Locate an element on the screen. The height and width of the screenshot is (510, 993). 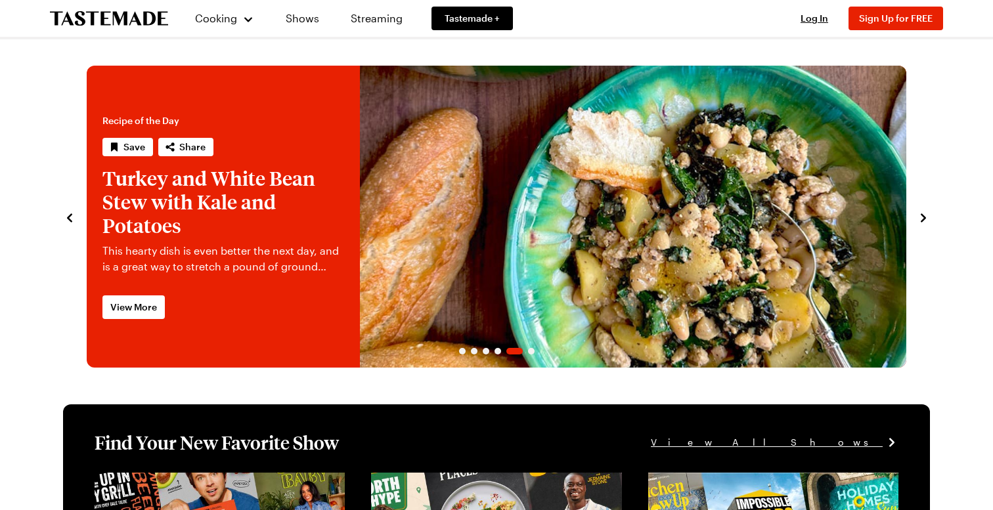
span: Go to slide 5 is located at coordinates (514, 351).